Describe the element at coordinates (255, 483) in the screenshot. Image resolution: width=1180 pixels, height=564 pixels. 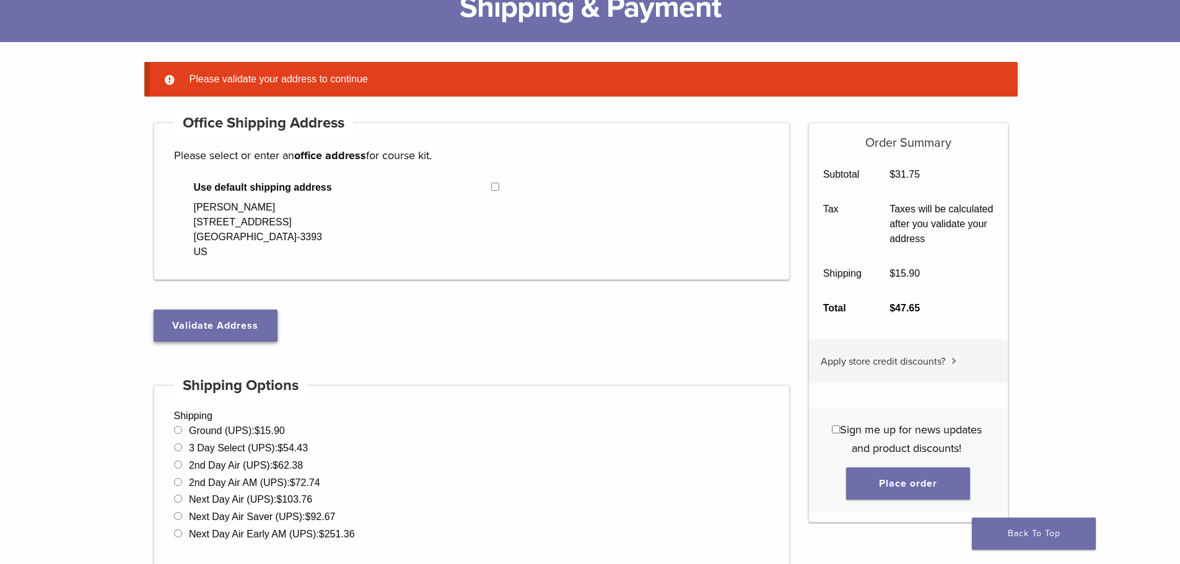
I see `label: 2nd Day Air AM (UPS):` at that location.